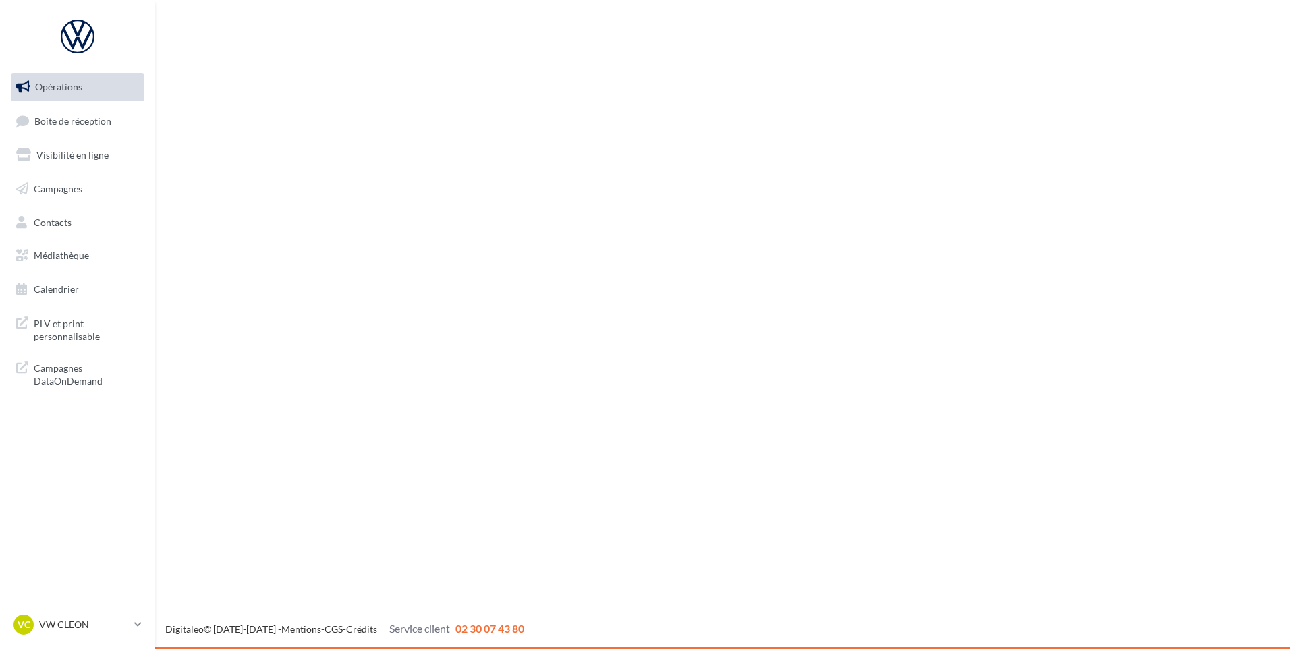 The width and height of the screenshot is (1290, 649). What do you see at coordinates (58, 188) in the screenshot?
I see `span: Campagnes` at bounding box center [58, 188].